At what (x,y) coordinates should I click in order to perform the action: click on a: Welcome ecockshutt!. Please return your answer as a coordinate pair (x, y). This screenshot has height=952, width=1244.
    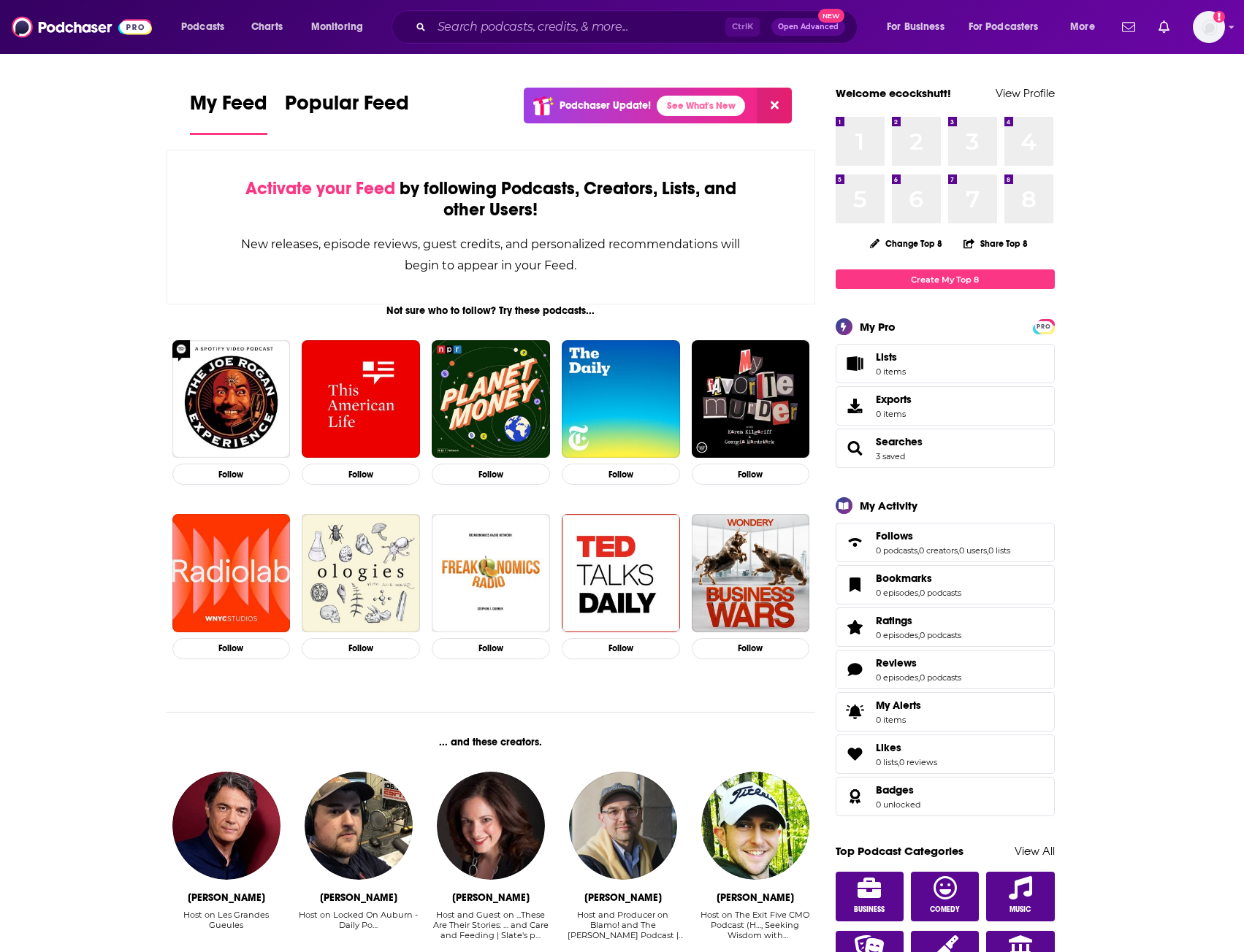
    Looking at the image, I should click on (894, 93).